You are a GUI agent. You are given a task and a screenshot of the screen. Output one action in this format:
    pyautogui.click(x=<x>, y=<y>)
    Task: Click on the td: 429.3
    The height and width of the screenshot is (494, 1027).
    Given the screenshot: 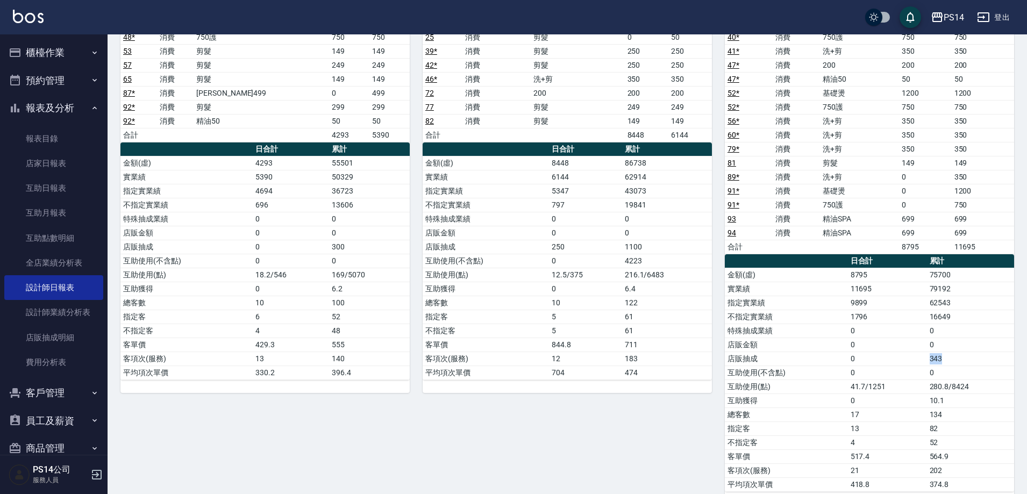 What is the action you would take?
    pyautogui.click(x=291, y=345)
    